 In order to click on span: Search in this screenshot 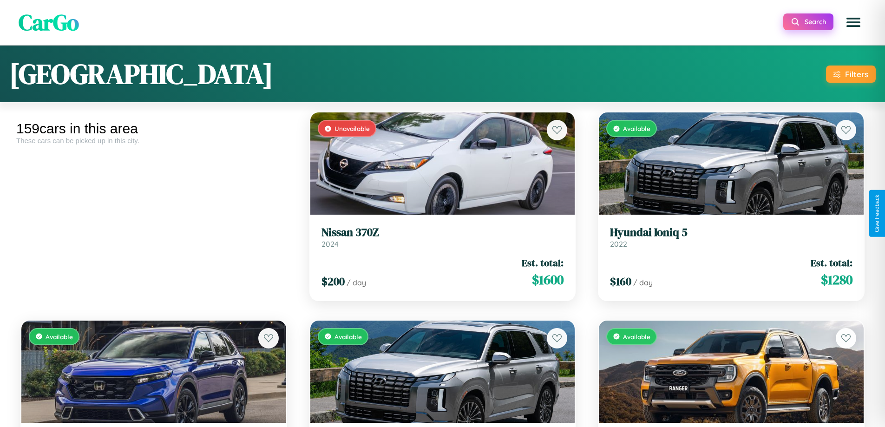, I will do `click(816, 22)`.